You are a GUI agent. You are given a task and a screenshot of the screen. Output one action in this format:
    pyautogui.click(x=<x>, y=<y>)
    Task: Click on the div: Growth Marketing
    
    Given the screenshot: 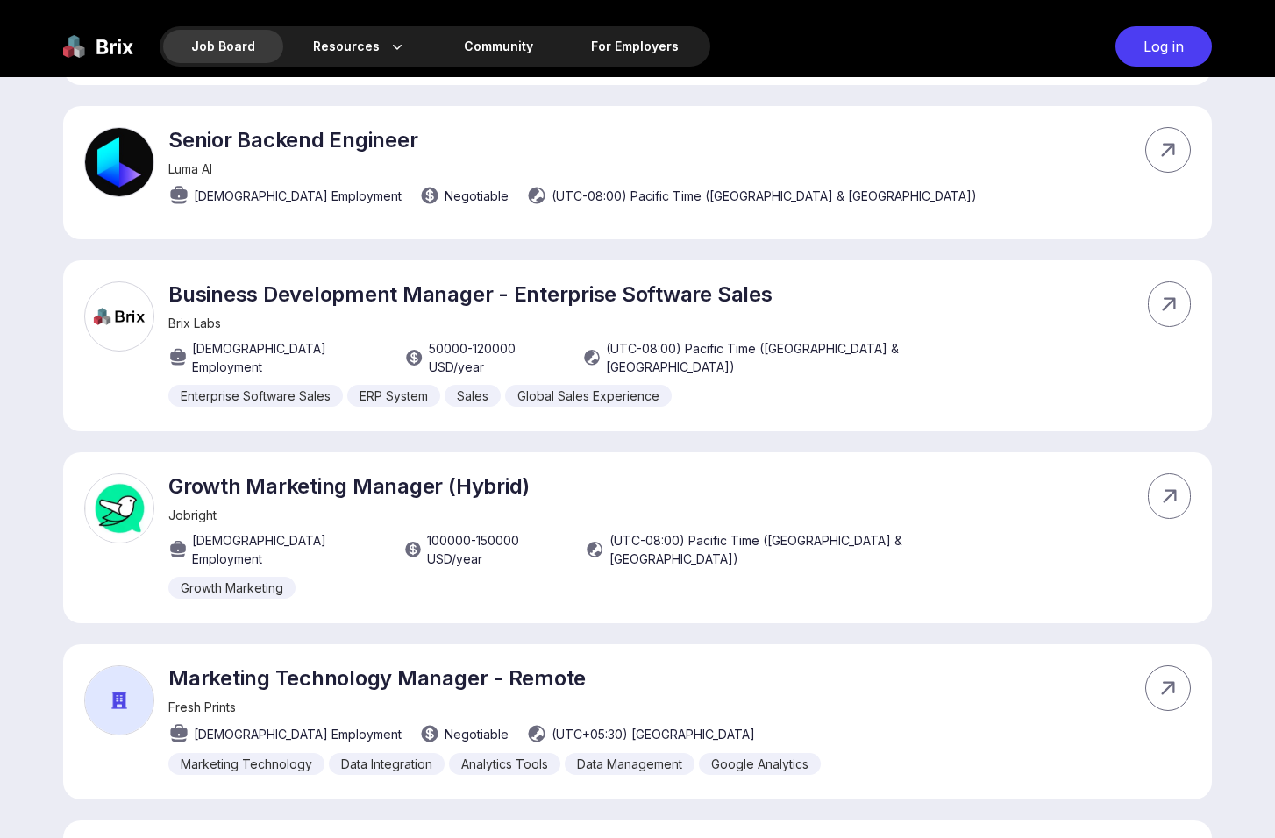 What is the action you would take?
    pyautogui.click(x=232, y=588)
    